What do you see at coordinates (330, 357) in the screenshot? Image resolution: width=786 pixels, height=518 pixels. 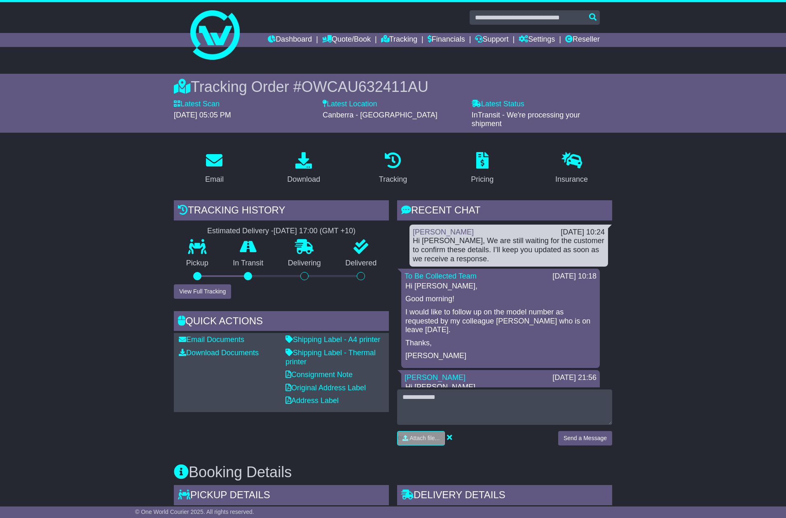 I see `a: Shipping Label - Thermal printer` at bounding box center [330, 357].